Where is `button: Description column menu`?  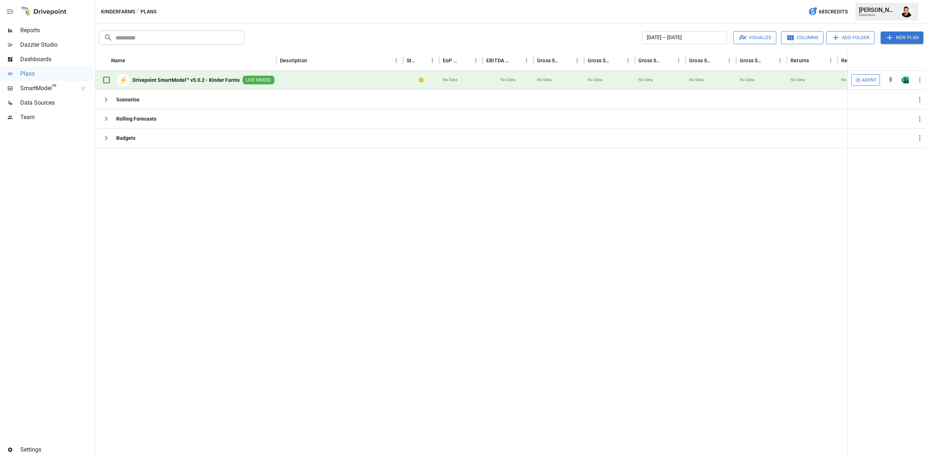 button: Description column menu is located at coordinates (396, 60).